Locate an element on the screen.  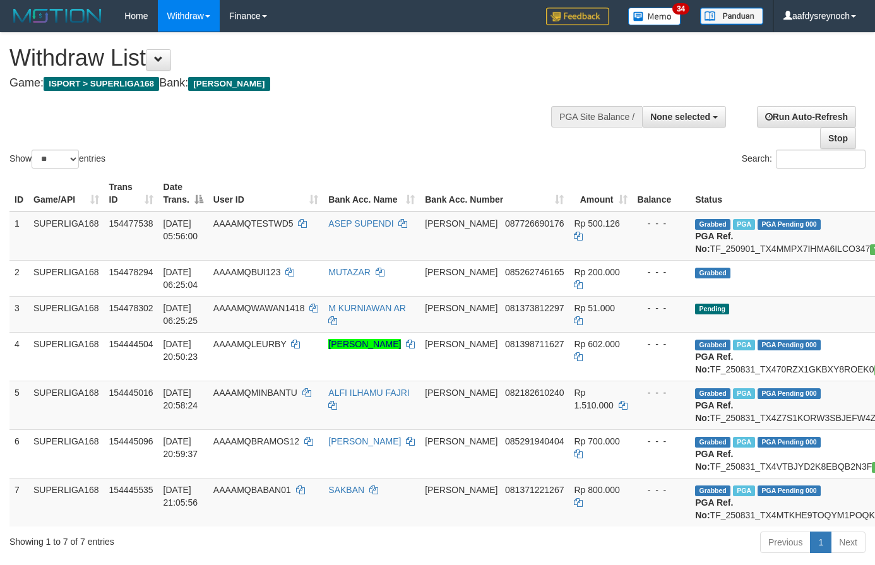
th: Date Trans.: activate to sort column descending is located at coordinates (183, 193).